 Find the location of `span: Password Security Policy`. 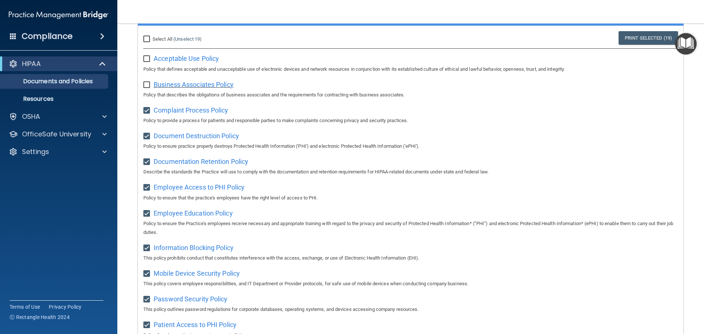

span: Password Security Policy is located at coordinates (190, 299).